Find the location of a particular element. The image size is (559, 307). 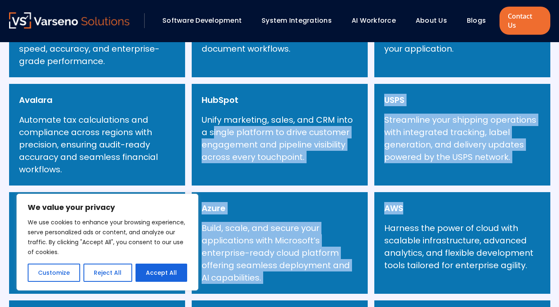

h6: HubSpot is located at coordinates (220, 100).